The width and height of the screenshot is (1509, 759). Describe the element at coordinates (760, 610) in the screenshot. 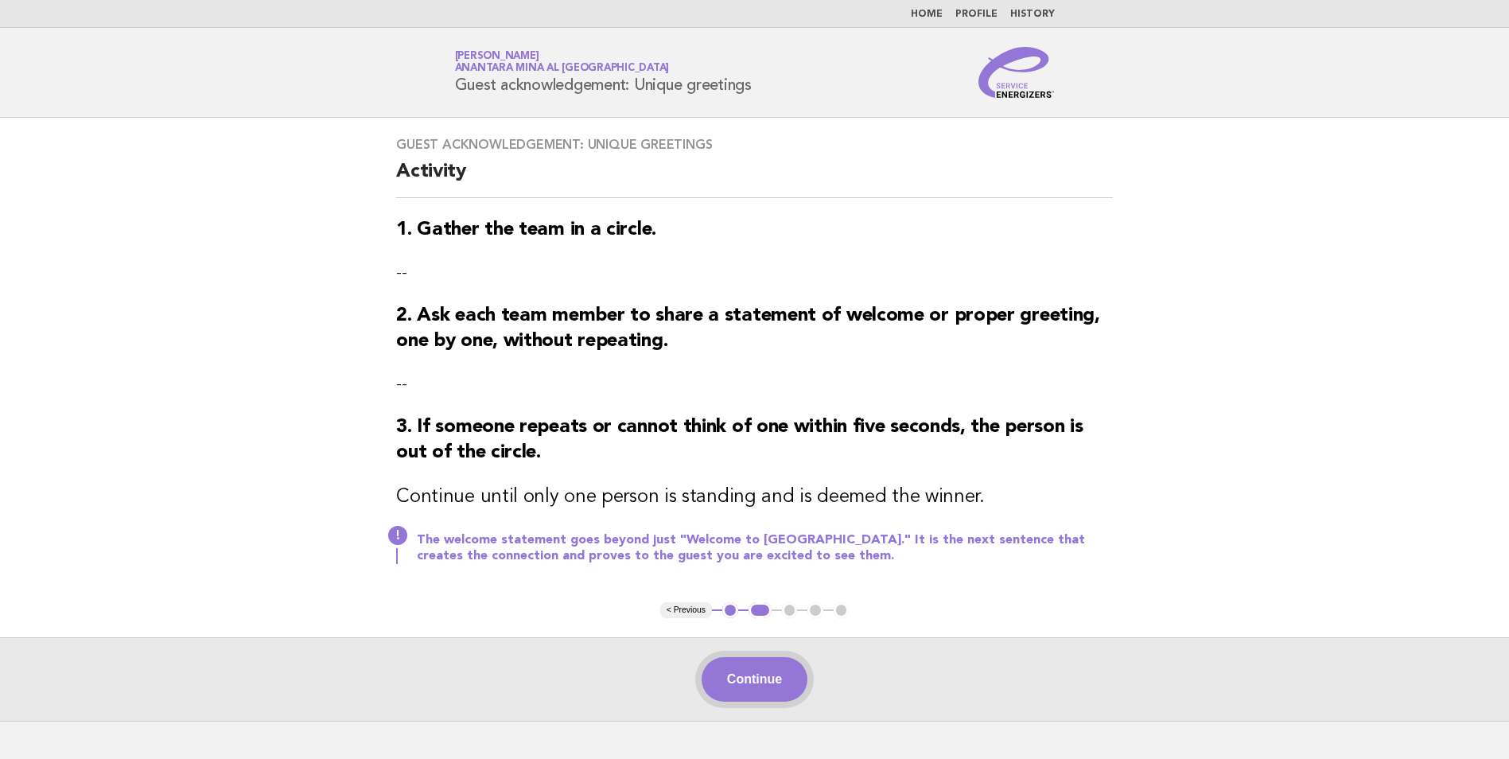

I see `button: 2` at that location.